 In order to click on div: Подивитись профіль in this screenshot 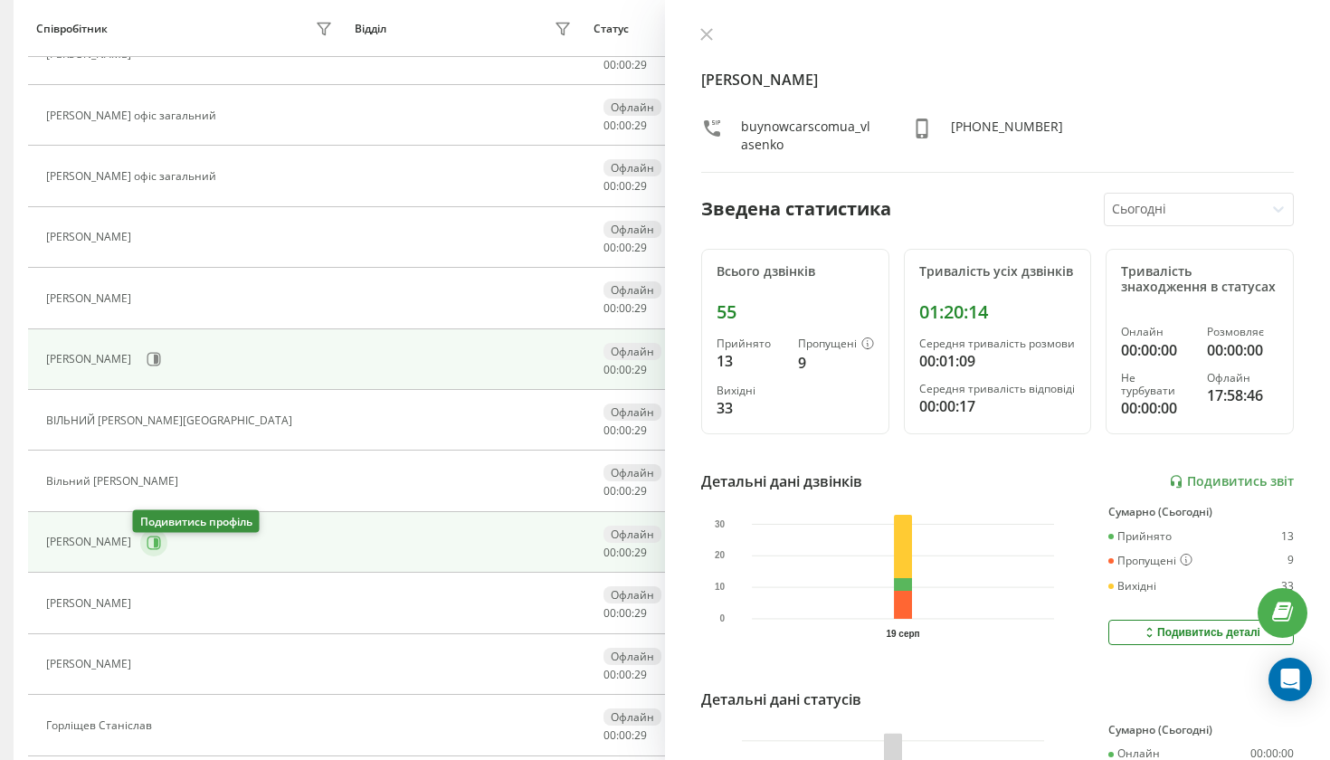, I will do `click(196, 521)`.